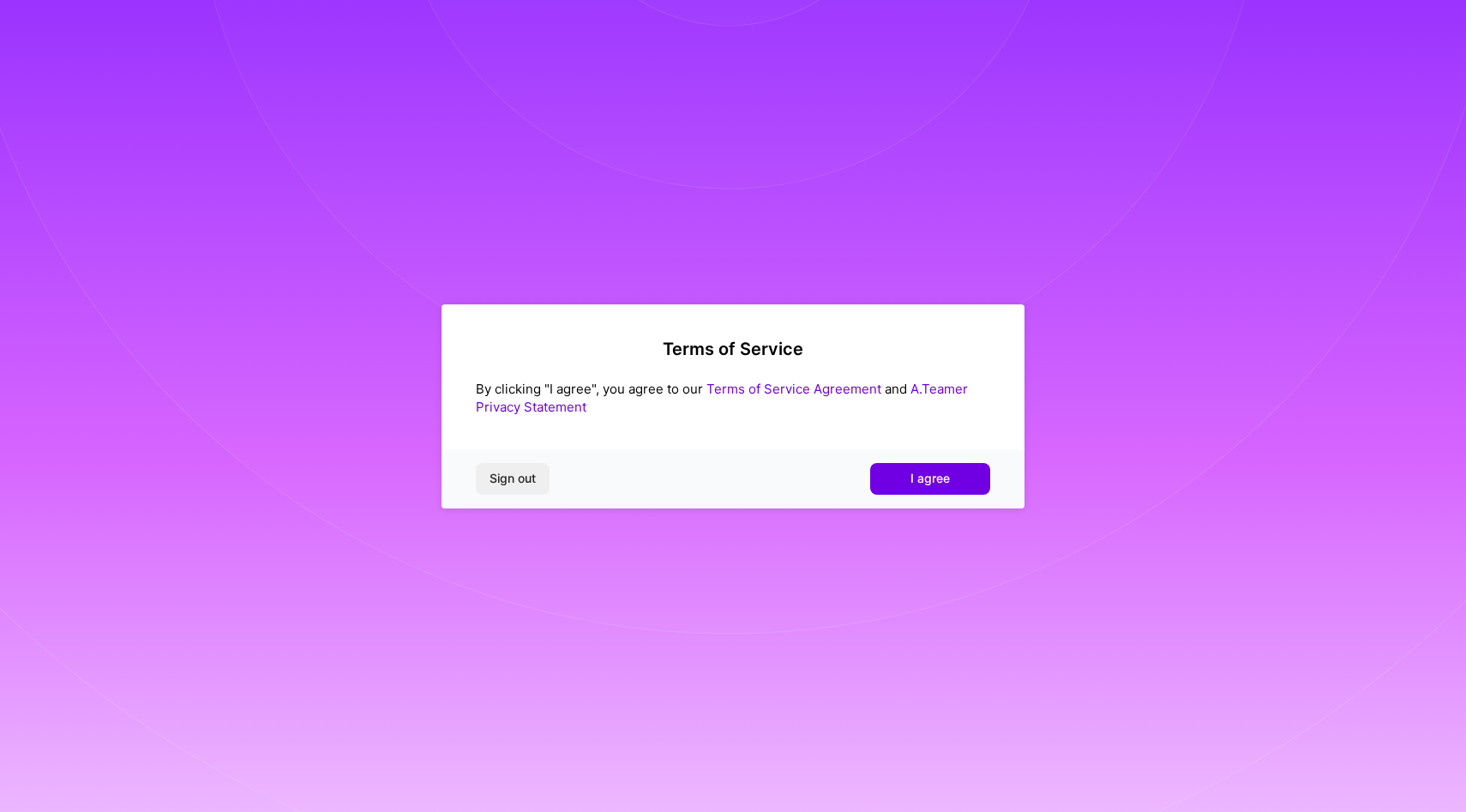  What do you see at coordinates (733, 398) in the screenshot?
I see `div: By clicking "I agree", you agree to our and` at bounding box center [733, 398].